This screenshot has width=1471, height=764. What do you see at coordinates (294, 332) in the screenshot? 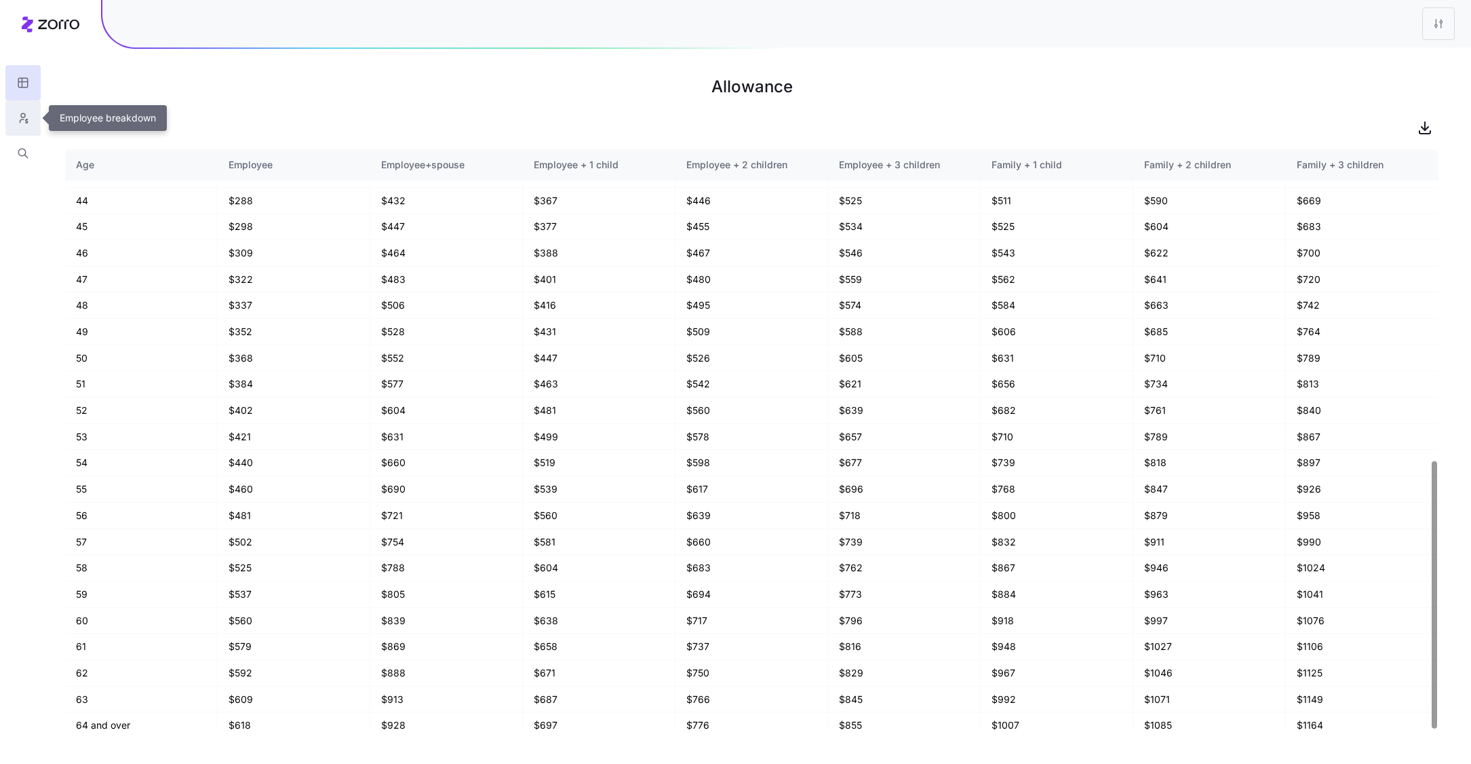
I see `td: $352` at bounding box center [294, 332].